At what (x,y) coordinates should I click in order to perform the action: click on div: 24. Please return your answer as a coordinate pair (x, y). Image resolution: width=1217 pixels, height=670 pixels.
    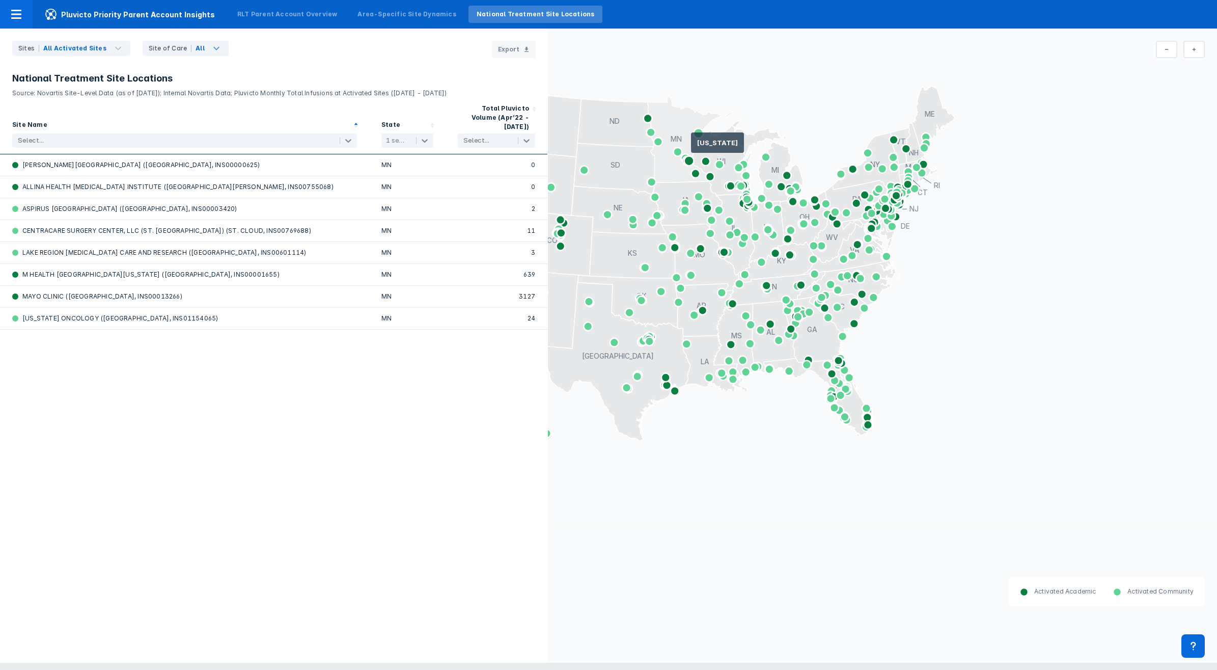
    Looking at the image, I should click on (497, 318).